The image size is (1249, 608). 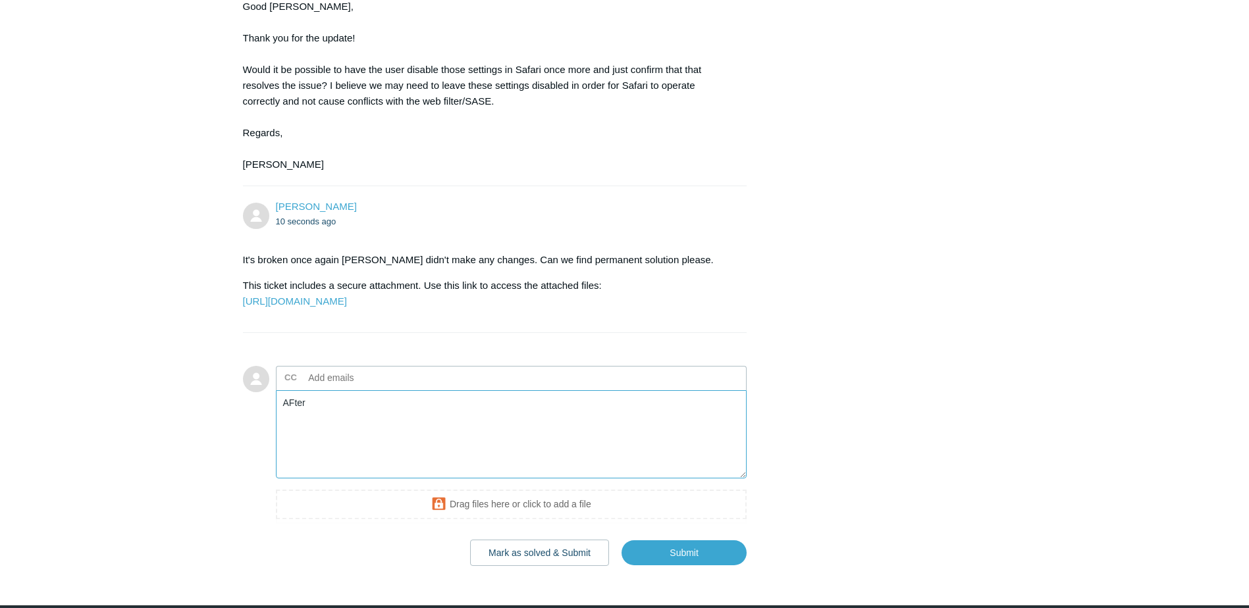 I want to click on button: Mark as solved & Submit, so click(x=539, y=553).